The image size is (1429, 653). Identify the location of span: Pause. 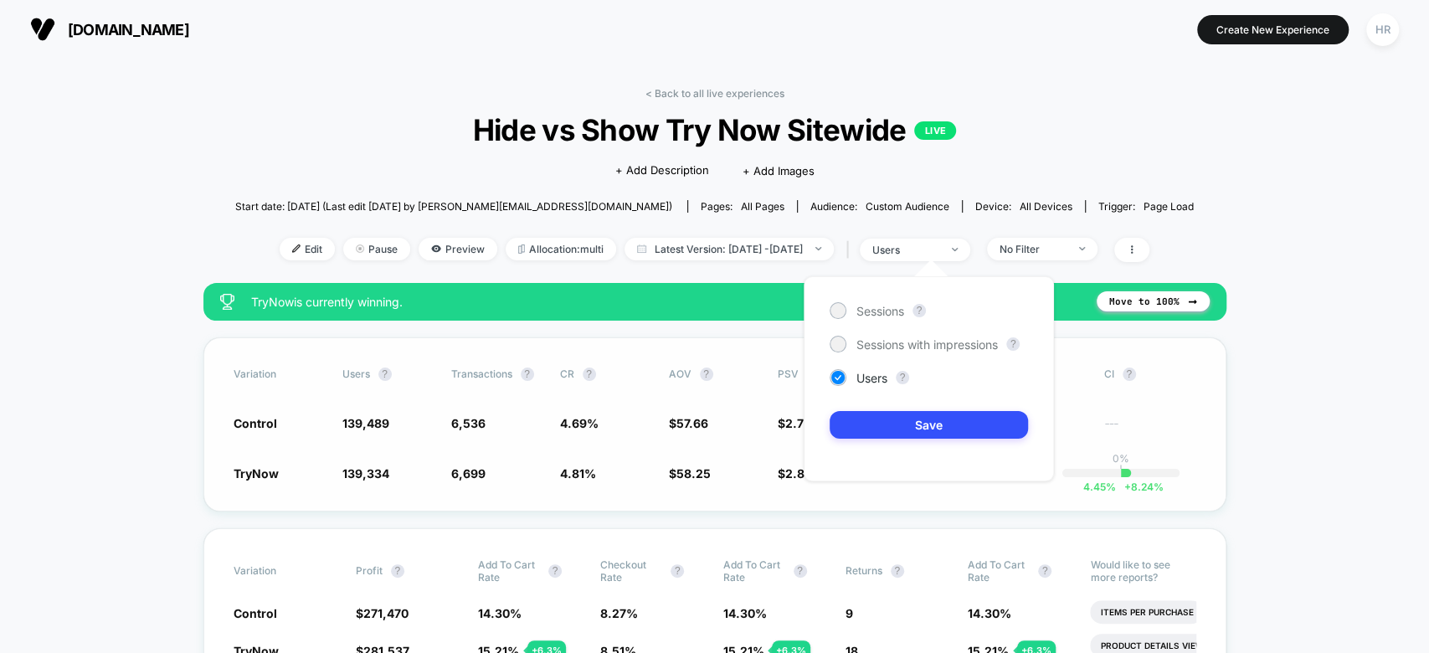
(377, 249).